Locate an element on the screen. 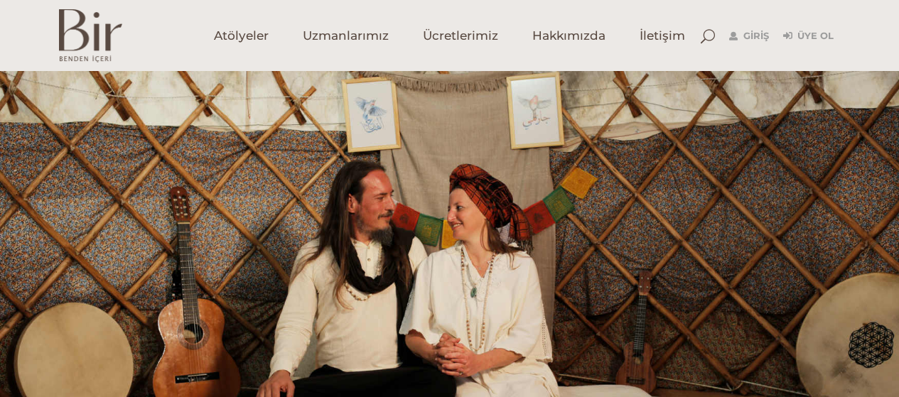  span: Uzmanlarımız is located at coordinates (345, 36).